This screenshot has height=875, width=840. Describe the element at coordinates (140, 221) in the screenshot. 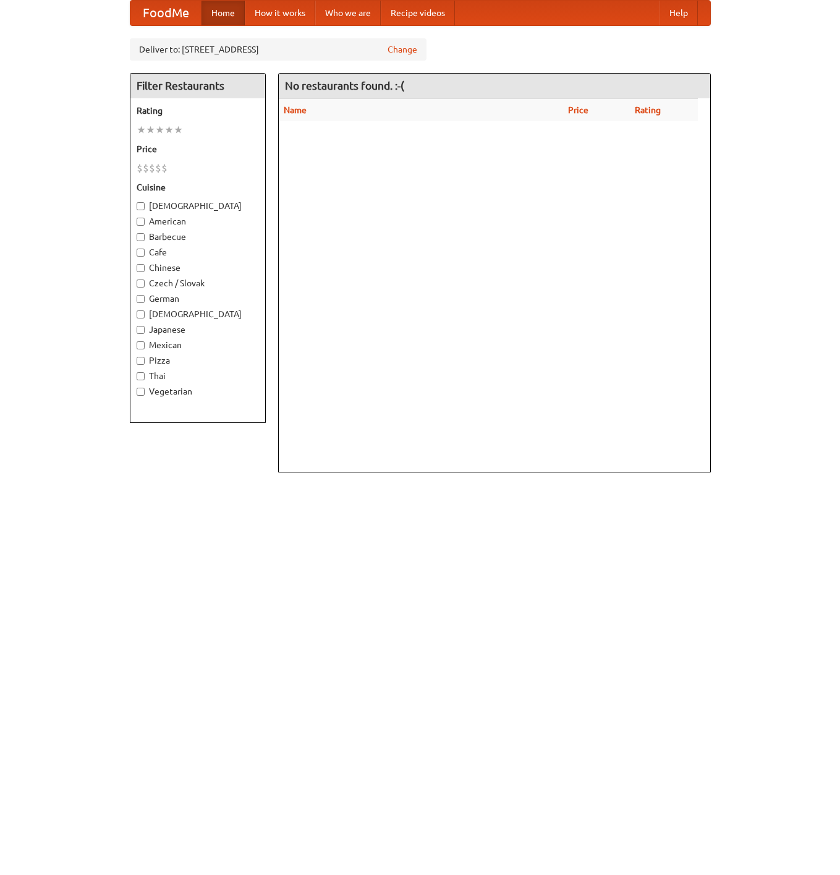

I see `input: American` at that location.